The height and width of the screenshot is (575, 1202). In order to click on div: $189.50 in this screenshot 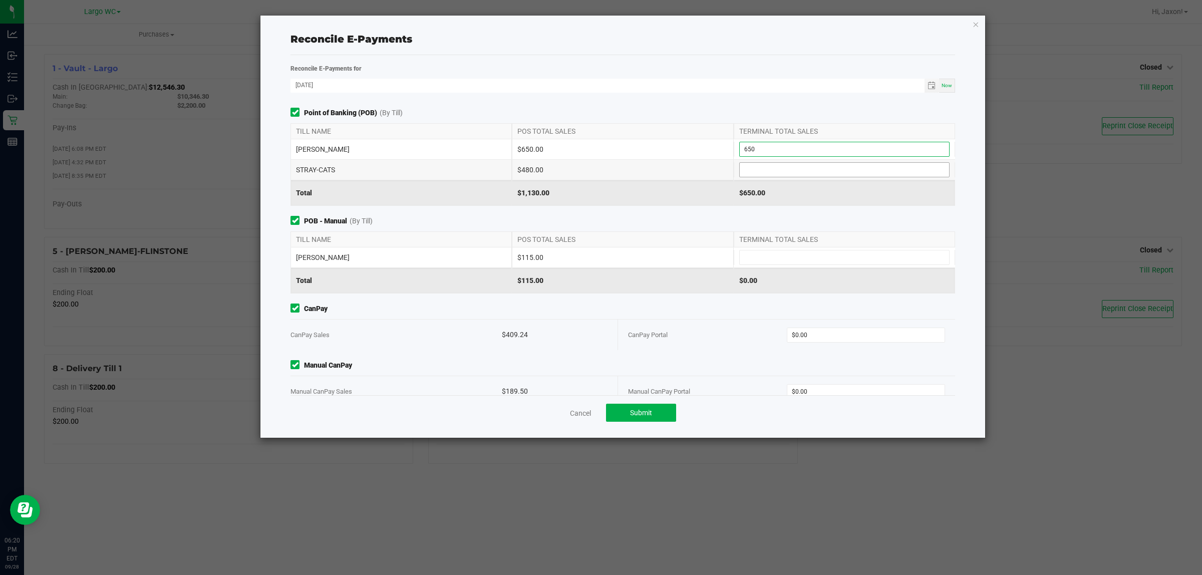, I will do `click(555, 391)`.